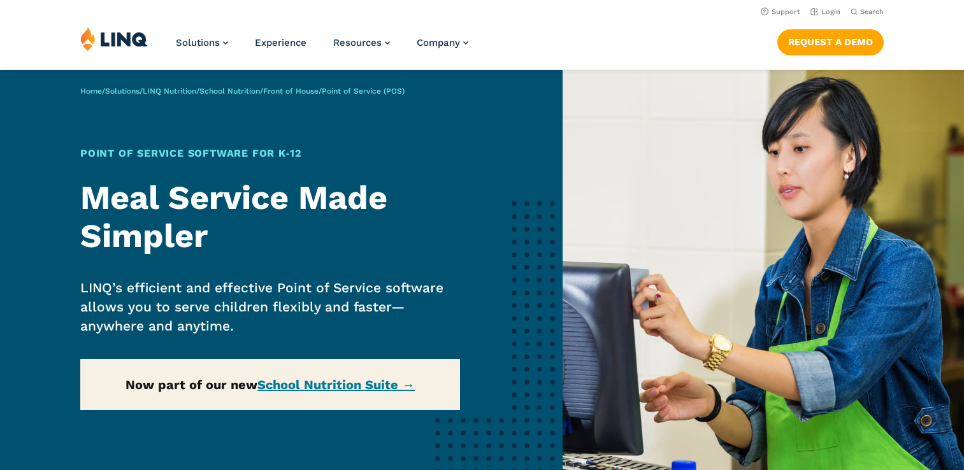 The width and height of the screenshot is (964, 470). Describe the element at coordinates (825, 11) in the screenshot. I see `a: Login` at that location.